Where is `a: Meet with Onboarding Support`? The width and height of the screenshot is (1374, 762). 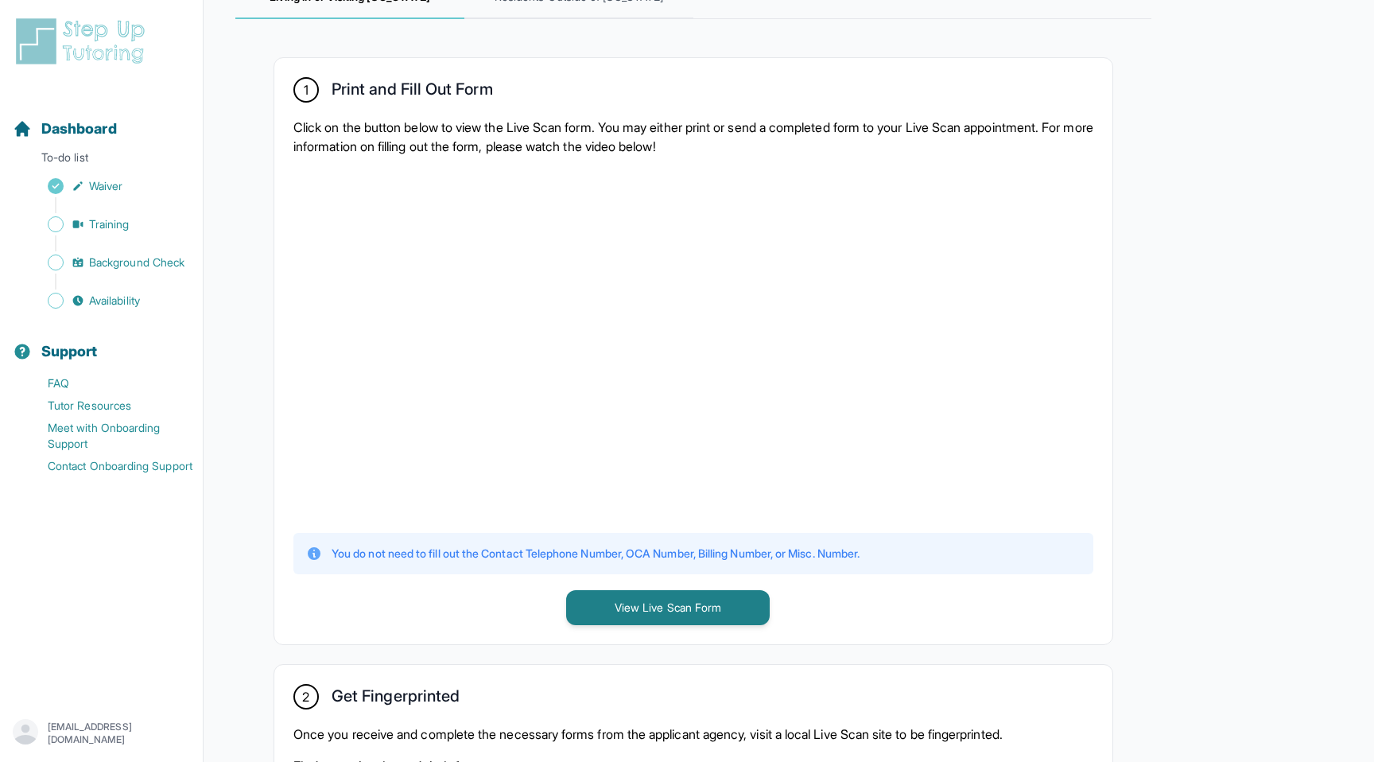 a: Meet with Onboarding Support is located at coordinates (107, 436).